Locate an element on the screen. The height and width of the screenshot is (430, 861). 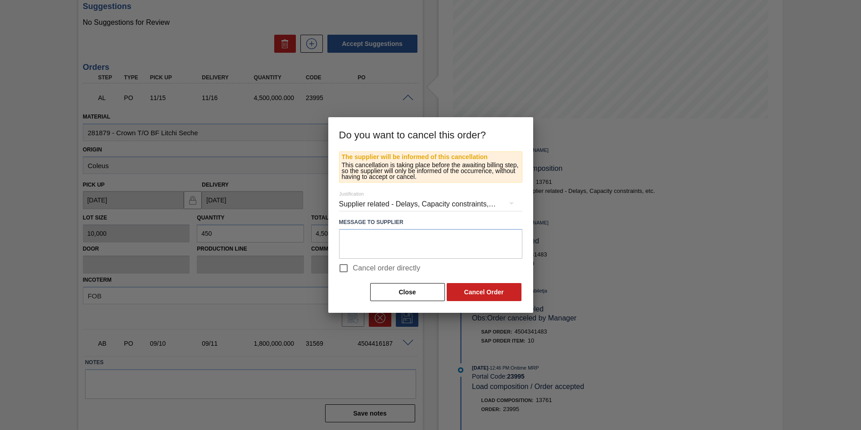
span: Cancel order directly is located at coordinates (387, 268).